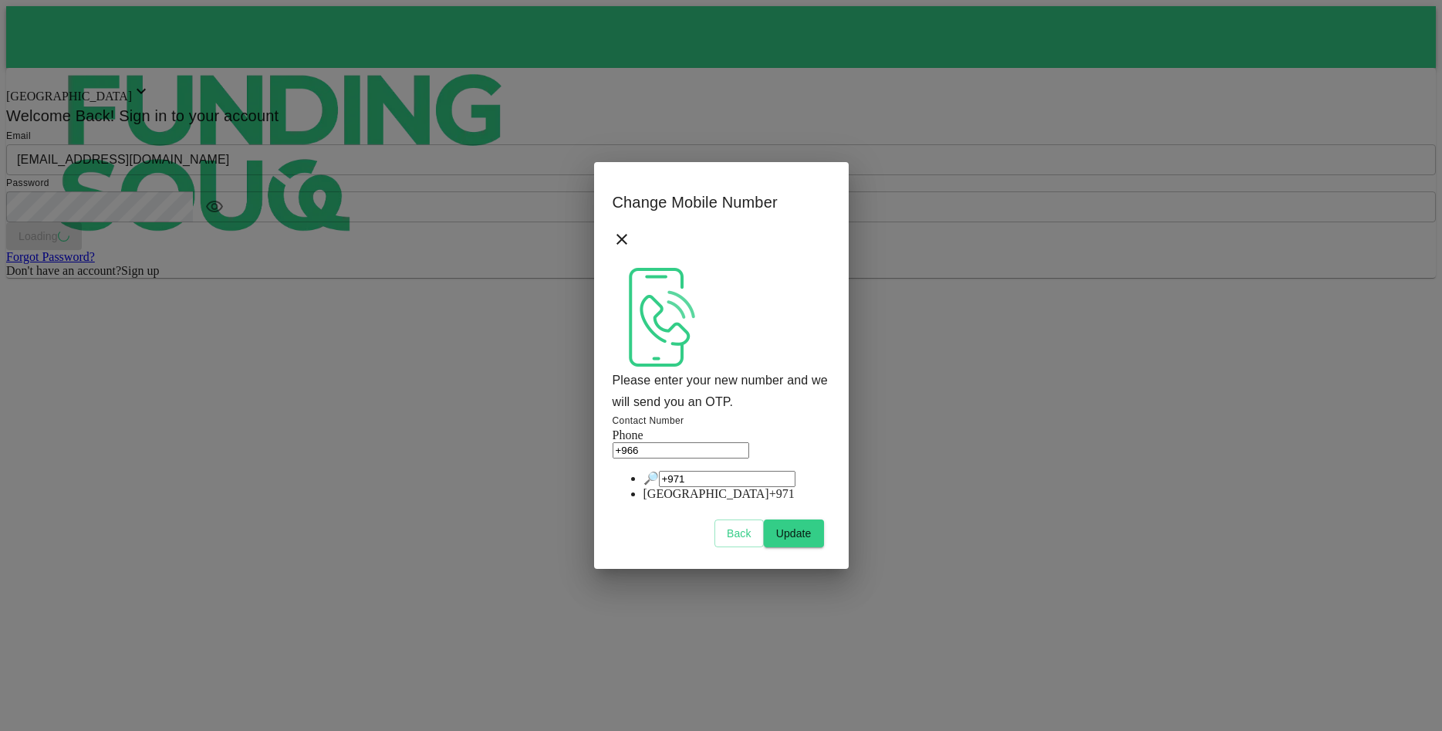  Describe the element at coordinates (727, 478) in the screenshot. I see `input: search` at that location.